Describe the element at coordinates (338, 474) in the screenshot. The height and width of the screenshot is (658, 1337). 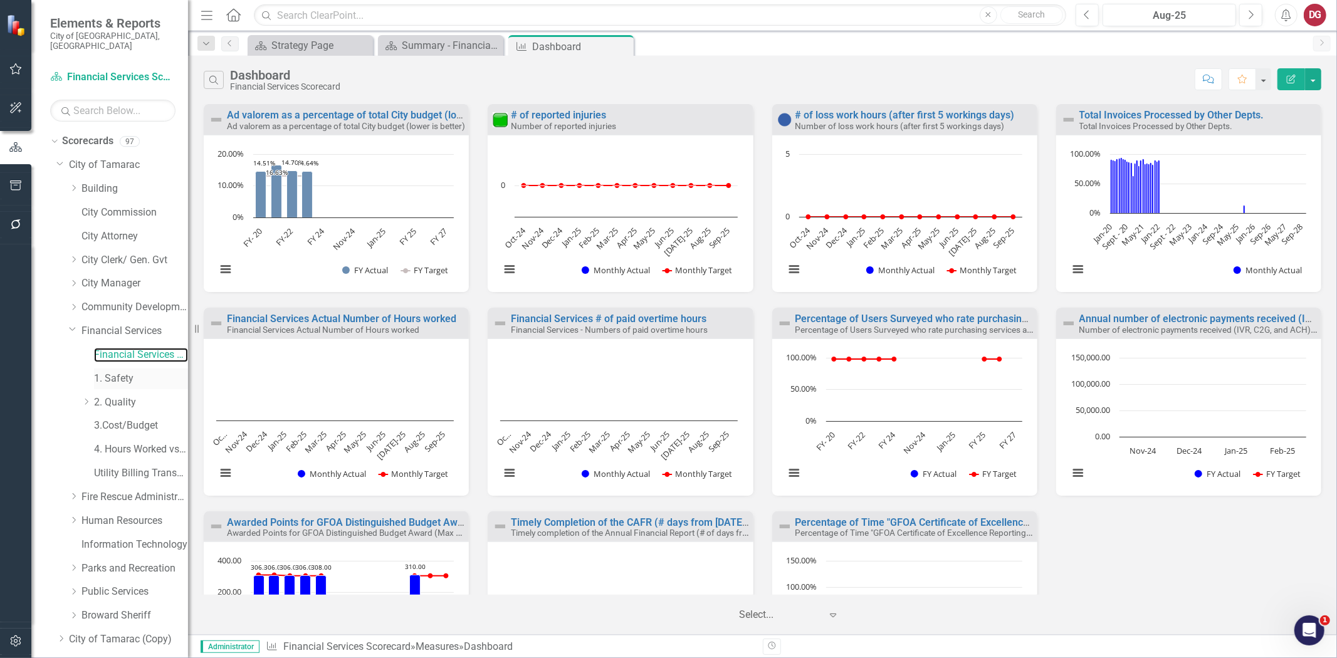
I see `text: Monthly Actual` at that location.